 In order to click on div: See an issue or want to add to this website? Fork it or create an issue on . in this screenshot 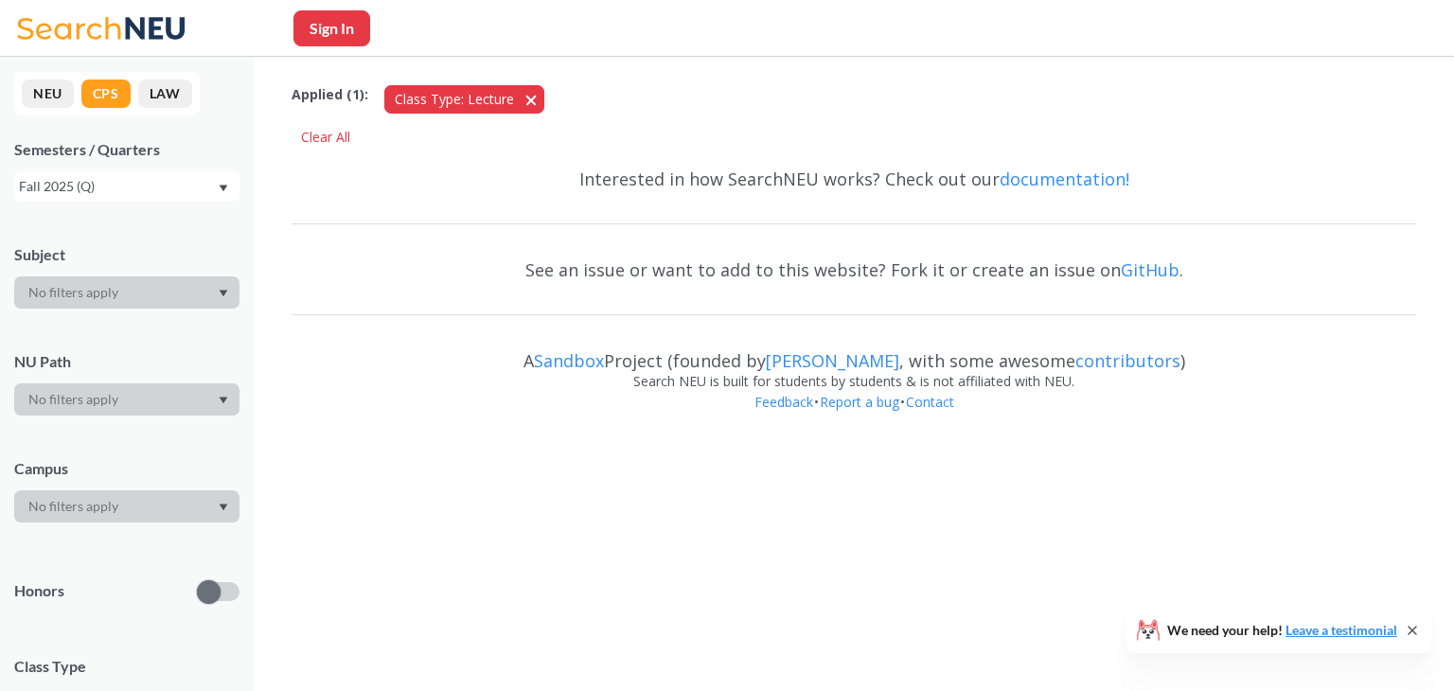, I will do `click(854, 270)`.